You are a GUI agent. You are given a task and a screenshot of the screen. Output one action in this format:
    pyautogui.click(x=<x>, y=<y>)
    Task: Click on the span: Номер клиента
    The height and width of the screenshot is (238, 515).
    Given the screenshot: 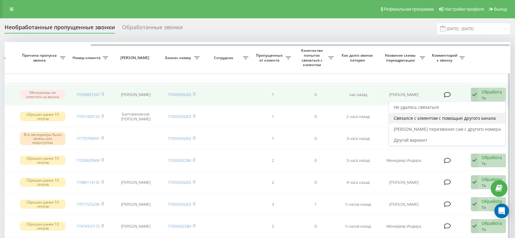 What is the action you would take?
    pyautogui.click(x=87, y=58)
    